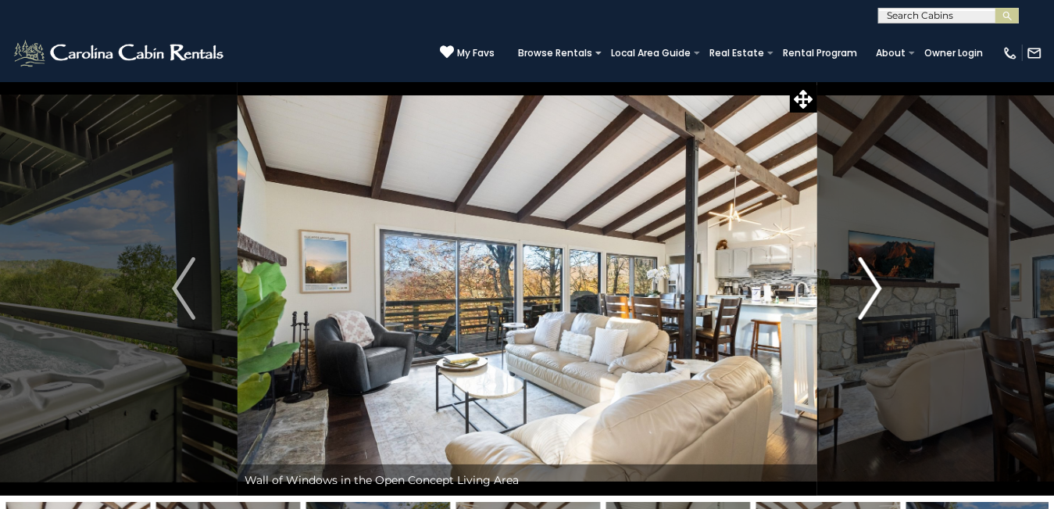 The height and width of the screenshot is (509, 1054). I want to click on a: My Favs, so click(467, 52).